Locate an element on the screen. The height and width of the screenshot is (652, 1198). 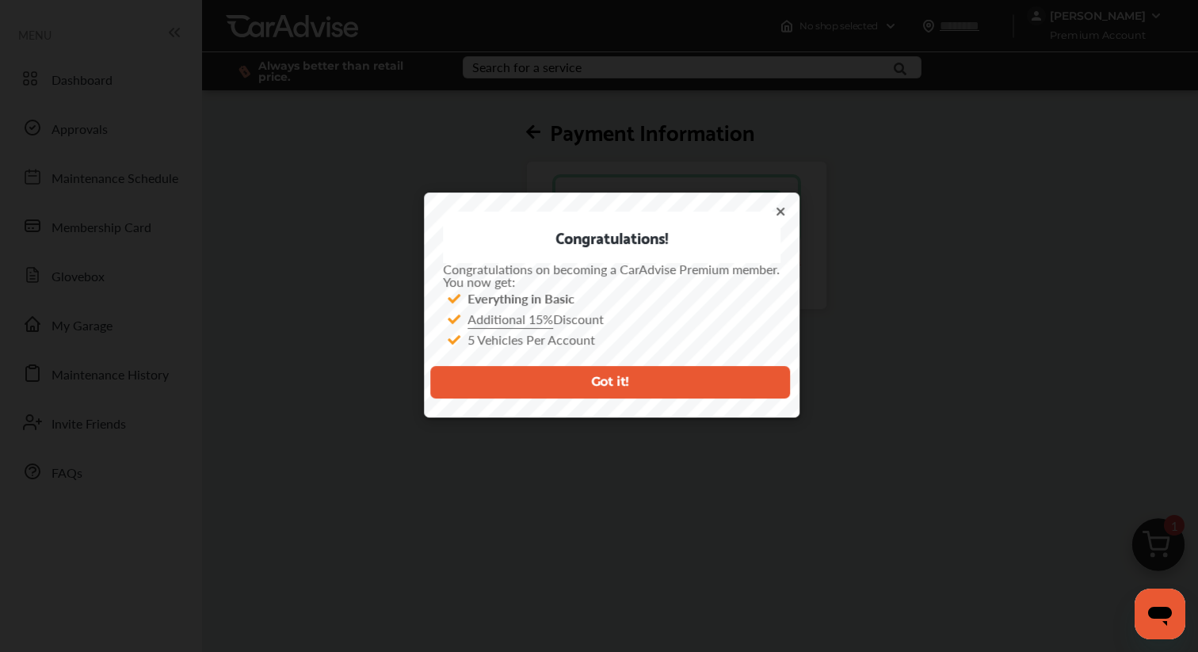
strong: Everything in Basic is located at coordinates (520, 298).